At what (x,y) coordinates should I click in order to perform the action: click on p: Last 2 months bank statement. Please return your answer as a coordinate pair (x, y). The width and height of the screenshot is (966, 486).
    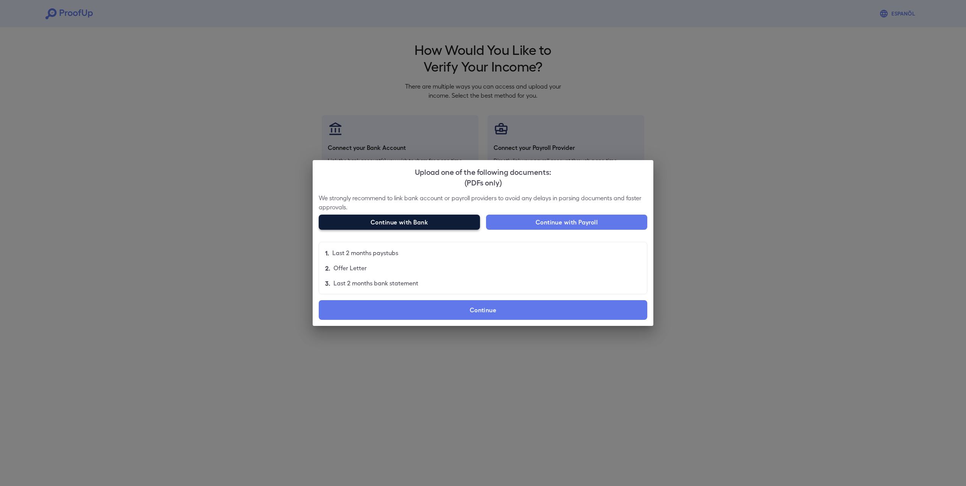
    Looking at the image, I should click on (376, 283).